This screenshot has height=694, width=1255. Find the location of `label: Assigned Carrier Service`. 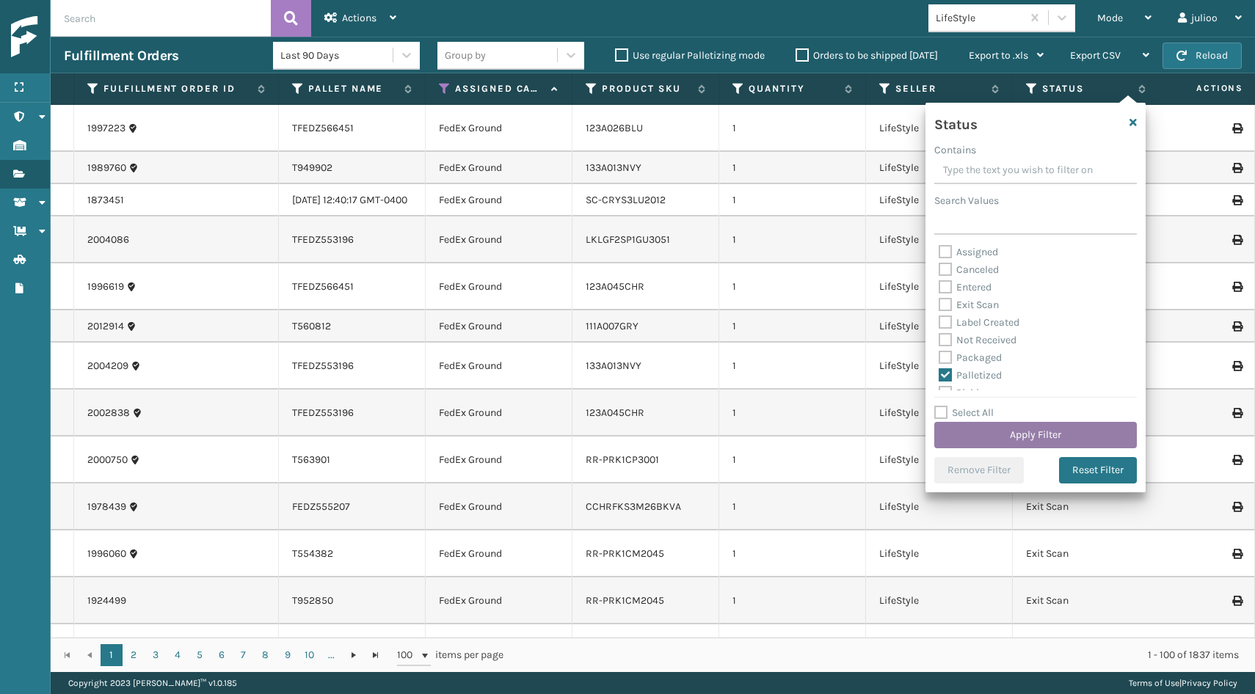

label: Assigned Carrier Service is located at coordinates (499, 89).